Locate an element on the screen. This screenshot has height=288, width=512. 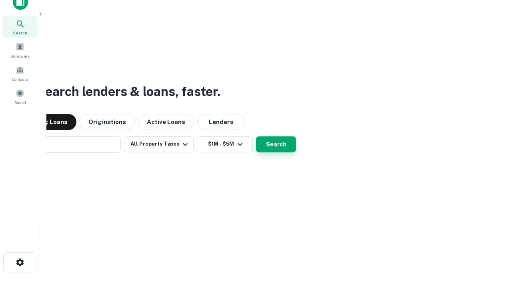
a: Search is located at coordinates (20, 27).